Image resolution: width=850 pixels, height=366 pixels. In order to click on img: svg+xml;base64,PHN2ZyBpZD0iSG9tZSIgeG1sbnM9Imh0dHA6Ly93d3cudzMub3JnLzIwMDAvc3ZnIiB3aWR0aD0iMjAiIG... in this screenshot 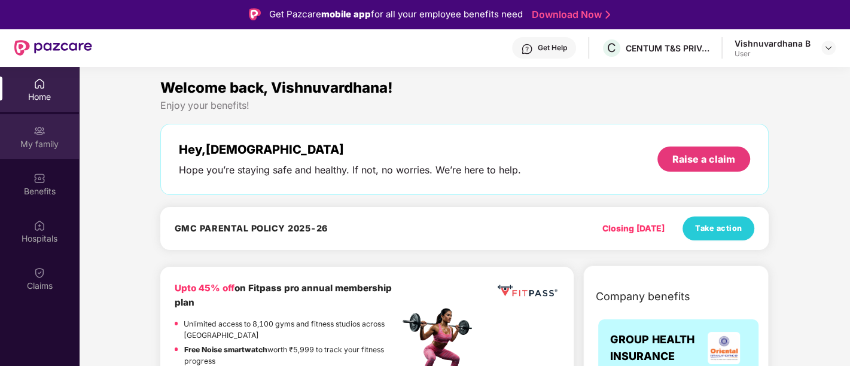, I will do `click(39, 84)`.